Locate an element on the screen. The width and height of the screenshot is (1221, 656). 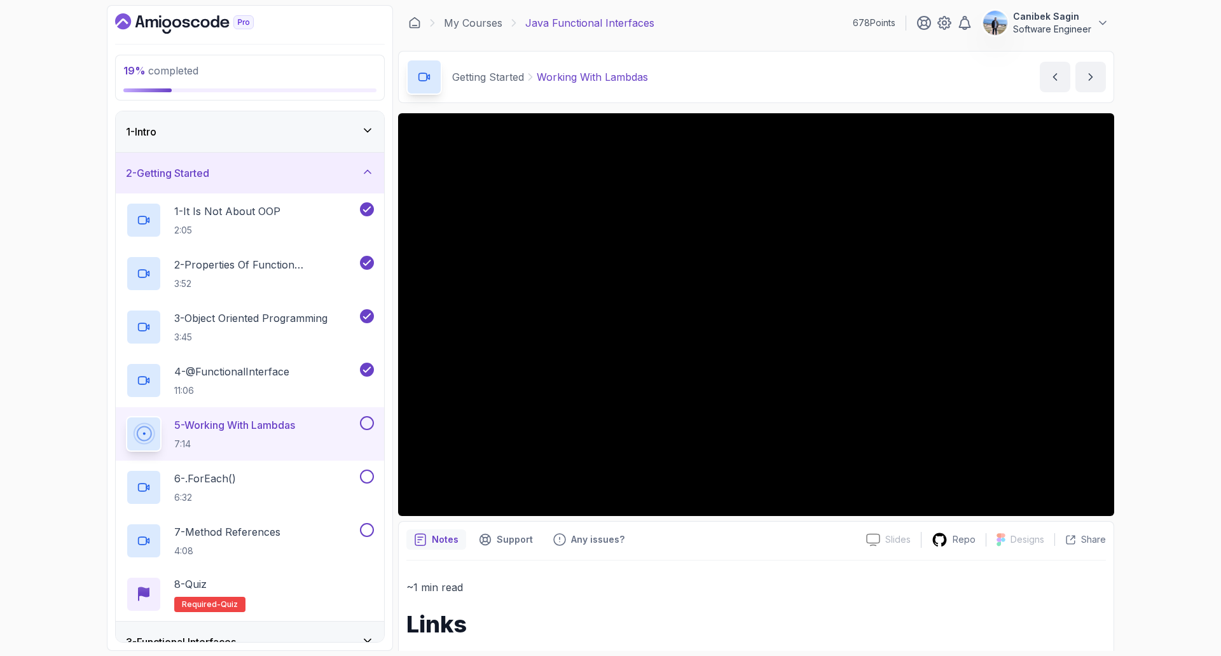
span: Required- is located at coordinates (201, 604).